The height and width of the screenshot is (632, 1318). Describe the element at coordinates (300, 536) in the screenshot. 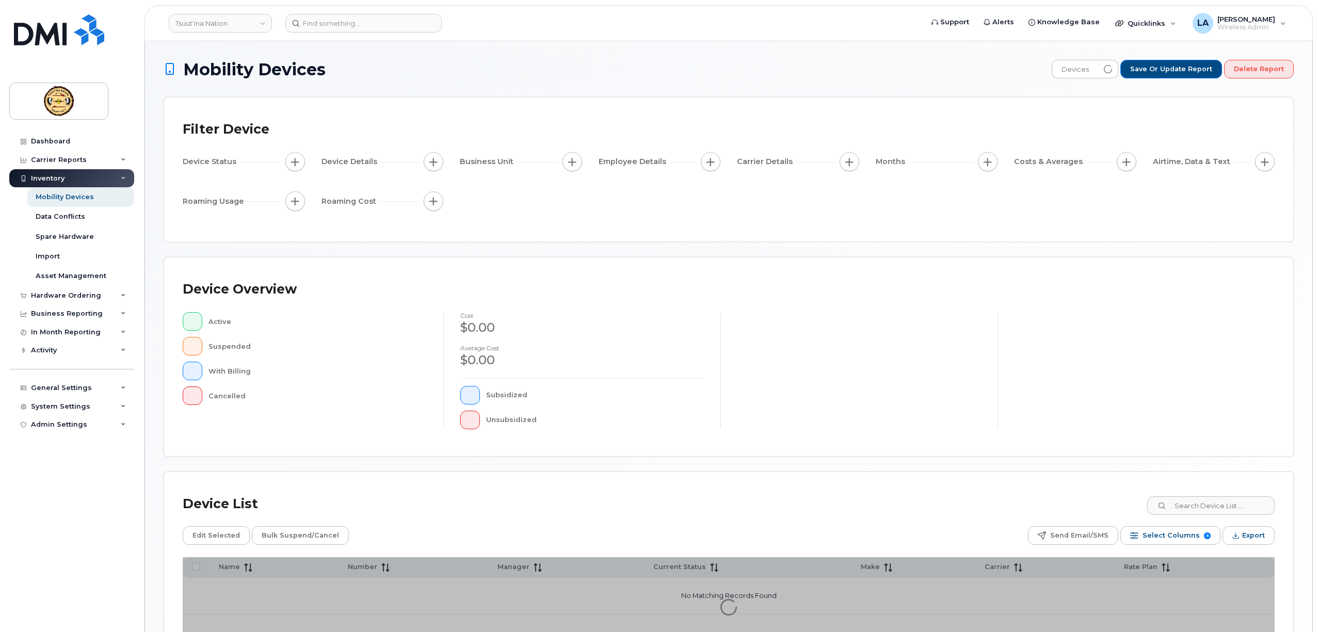

I see `span: Bulk Suspend/Cancel` at that location.